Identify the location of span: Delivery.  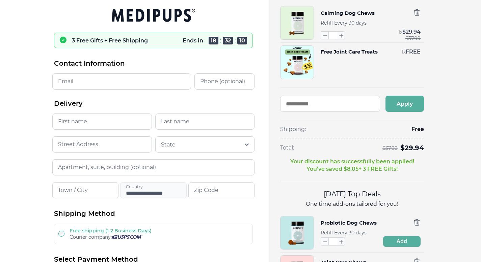
(68, 104).